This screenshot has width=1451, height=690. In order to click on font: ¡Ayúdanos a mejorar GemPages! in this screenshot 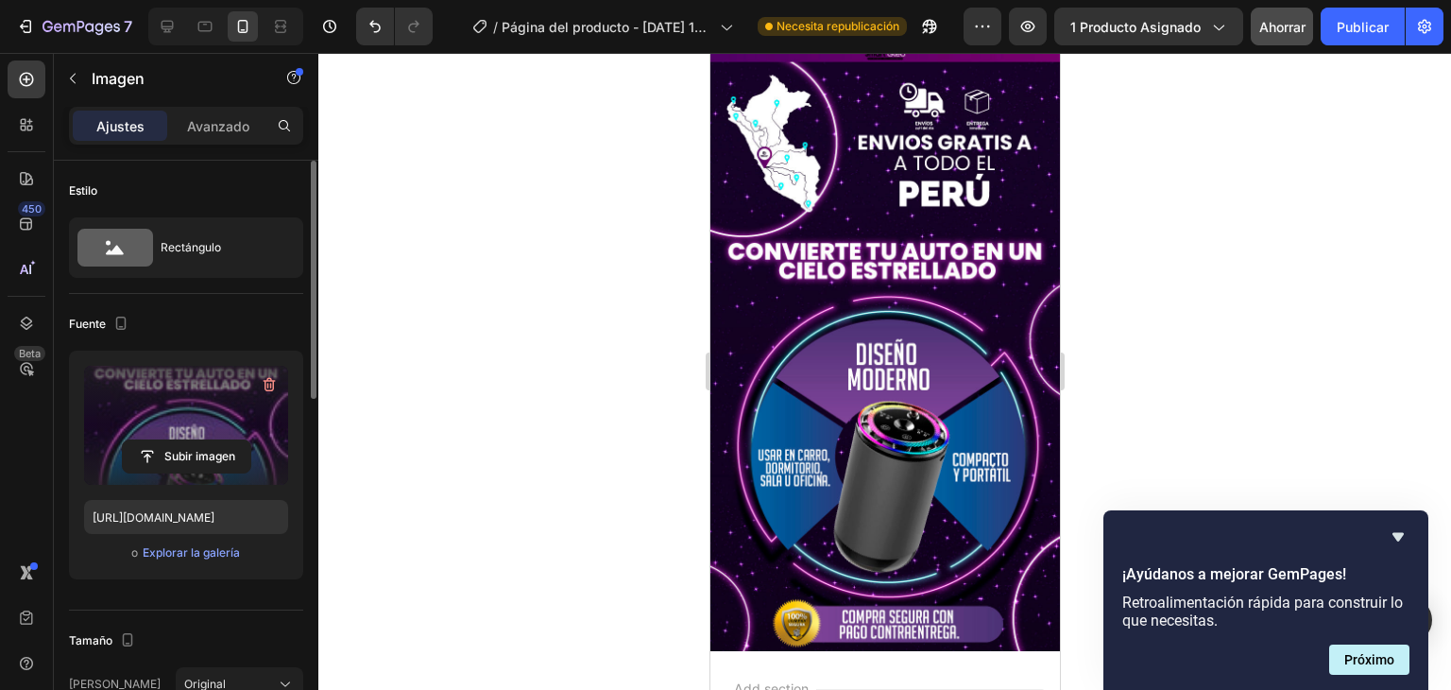, I will do `click(1234, 574)`.